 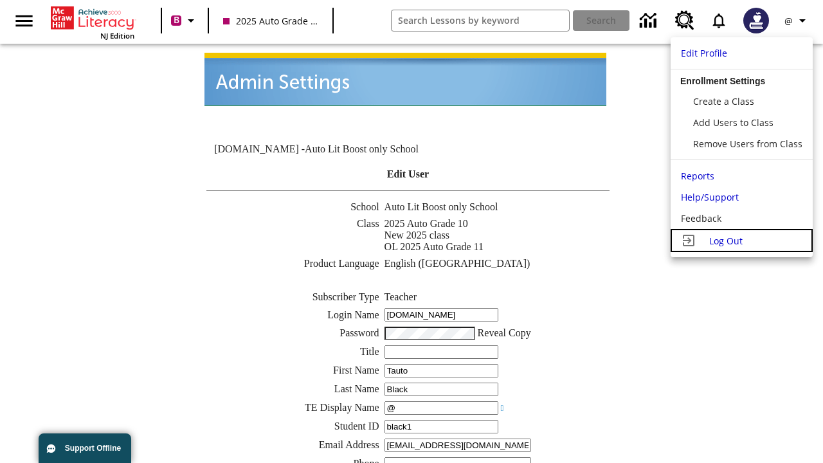 What do you see at coordinates (748, 143) in the screenshot?
I see `span: Remove Users from Class` at bounding box center [748, 143].